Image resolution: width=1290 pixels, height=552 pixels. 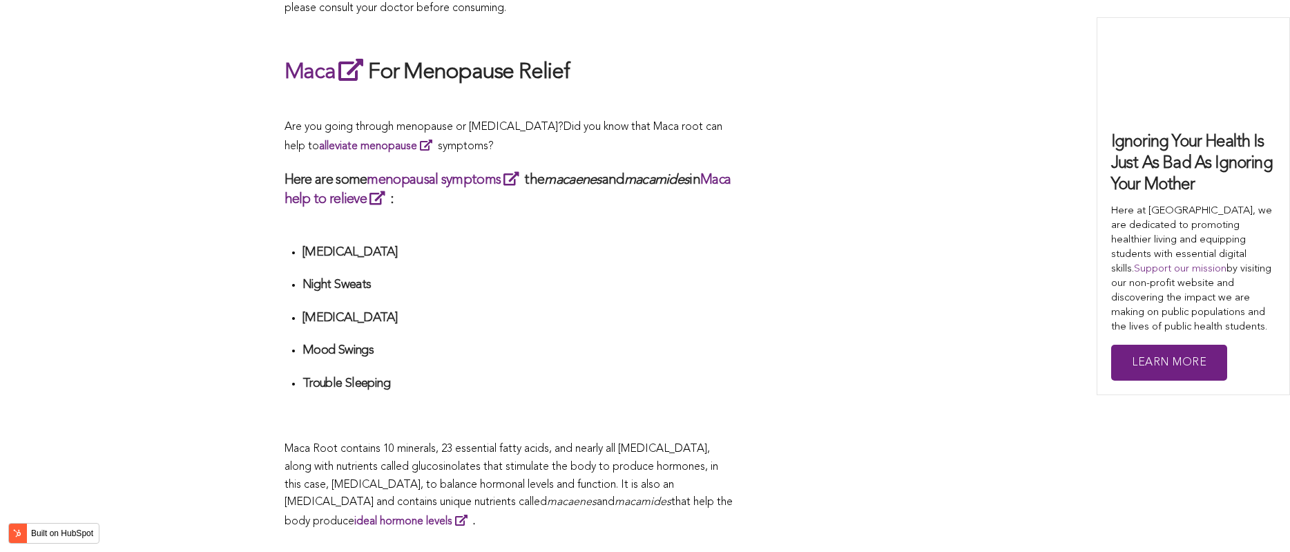 What do you see at coordinates (1255, 519) in the screenshot?
I see `div: Chat Widget` at bounding box center [1255, 519].